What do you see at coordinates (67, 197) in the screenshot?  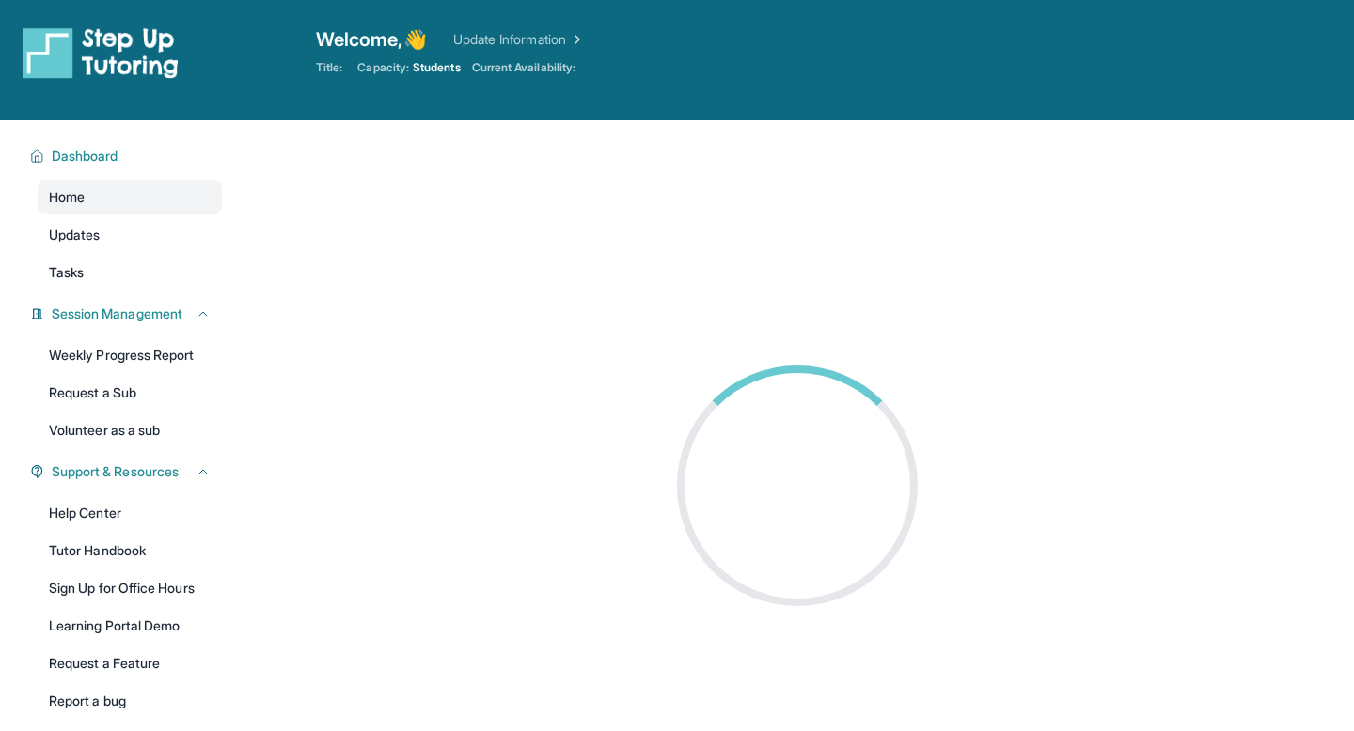 I see `span: Home` at bounding box center [67, 197].